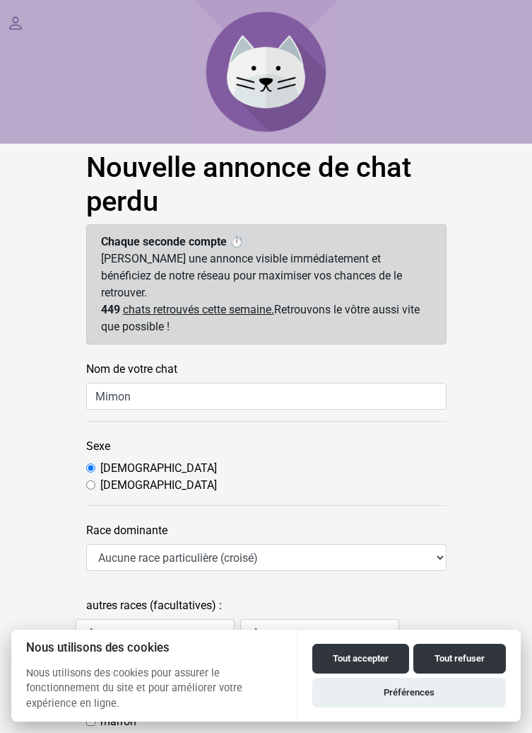 Image resolution: width=532 pixels, height=733 pixels. What do you see at coordinates (154, 647) in the screenshot?
I see `h2: Nous utilisons des cookies` at bounding box center [154, 647].